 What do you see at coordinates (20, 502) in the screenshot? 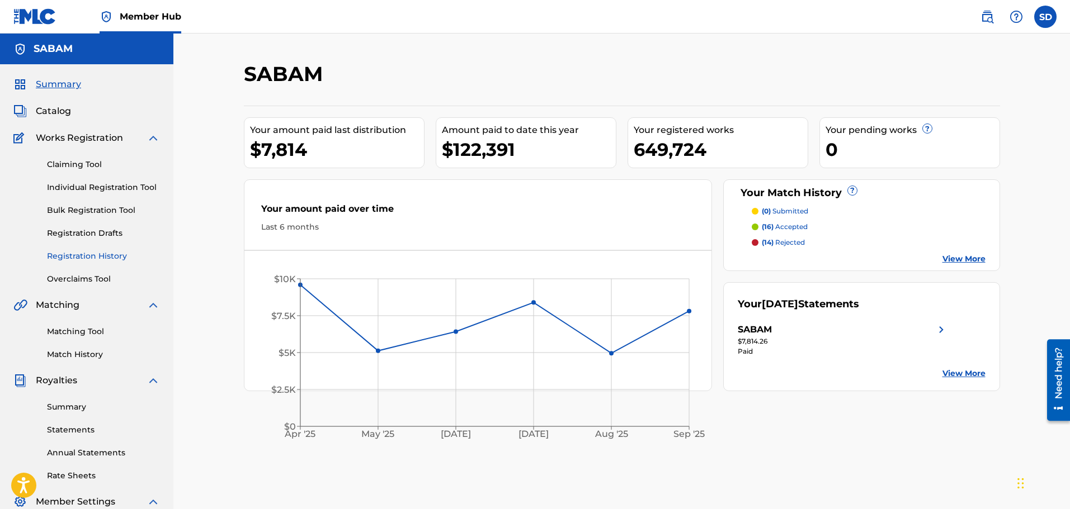
I see `img: Member Settings` at bounding box center [20, 502].